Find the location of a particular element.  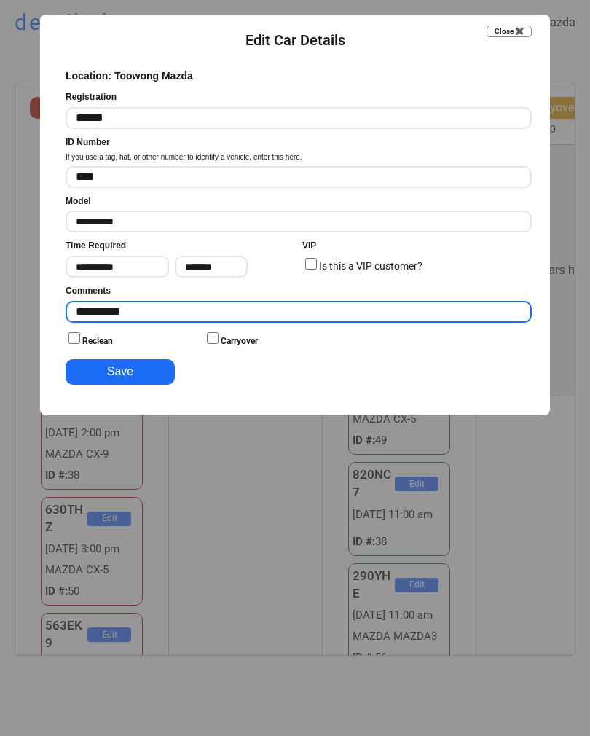

div: Model is located at coordinates (78, 201).